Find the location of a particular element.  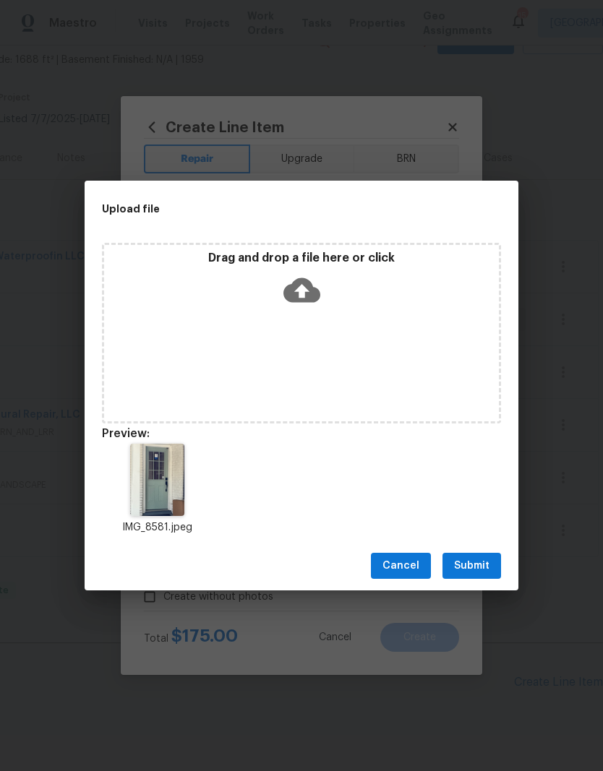

span: Submit is located at coordinates (471, 566).